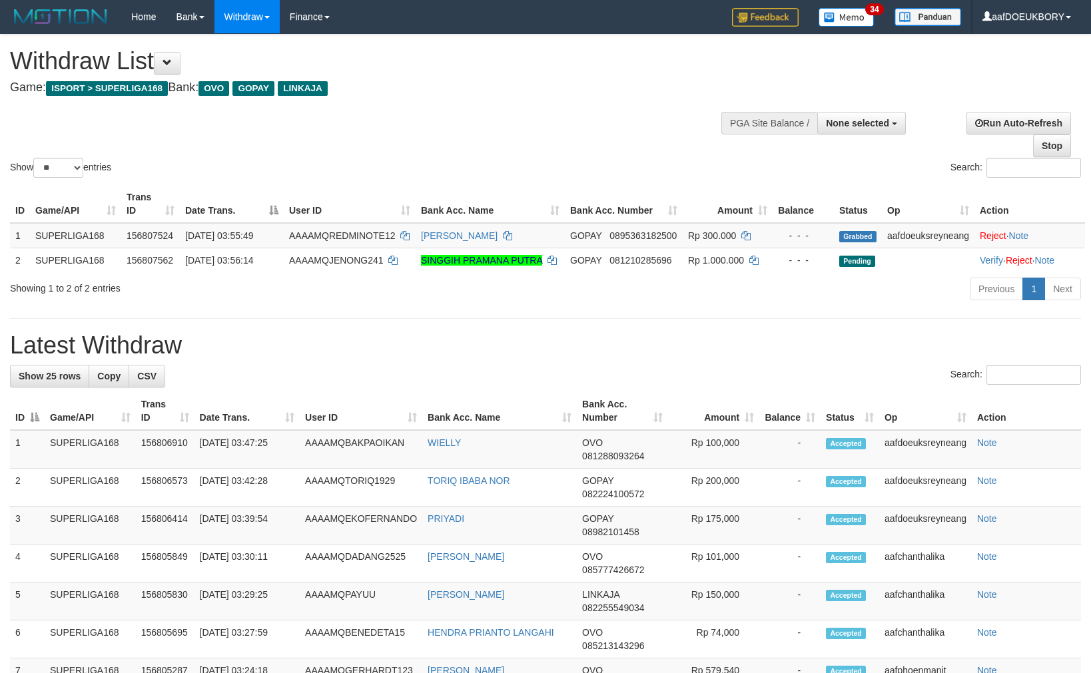 The height and width of the screenshot is (673, 1091). Describe the element at coordinates (713, 564) in the screenshot. I see `td: Rp 101,000` at that location.